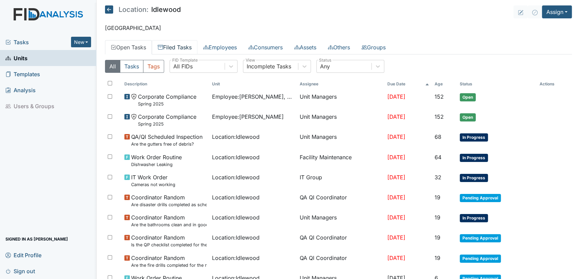  I want to click on small: Cameras not working, so click(153, 184).